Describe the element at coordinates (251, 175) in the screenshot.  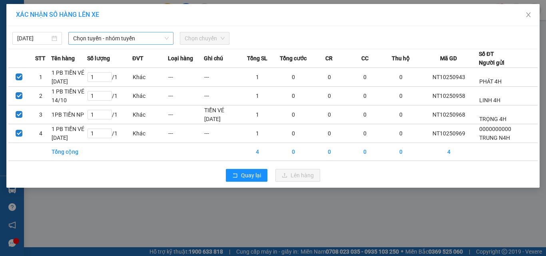
I see `span: Quay lại` at that location.